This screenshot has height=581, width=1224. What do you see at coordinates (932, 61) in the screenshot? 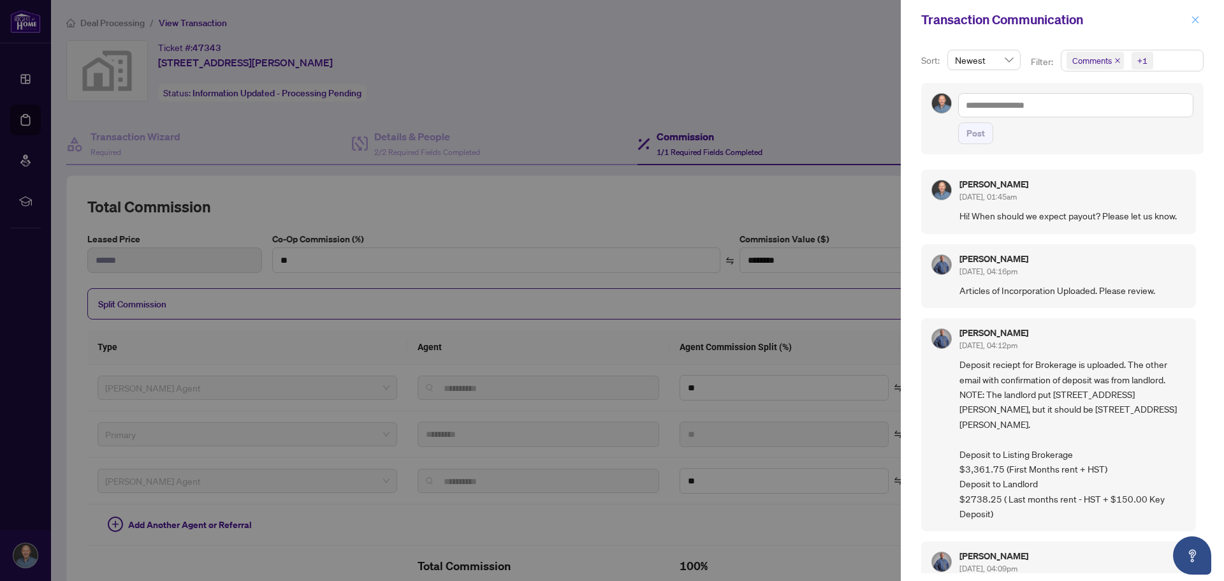
I see `p: Sort:` at bounding box center [932, 61].